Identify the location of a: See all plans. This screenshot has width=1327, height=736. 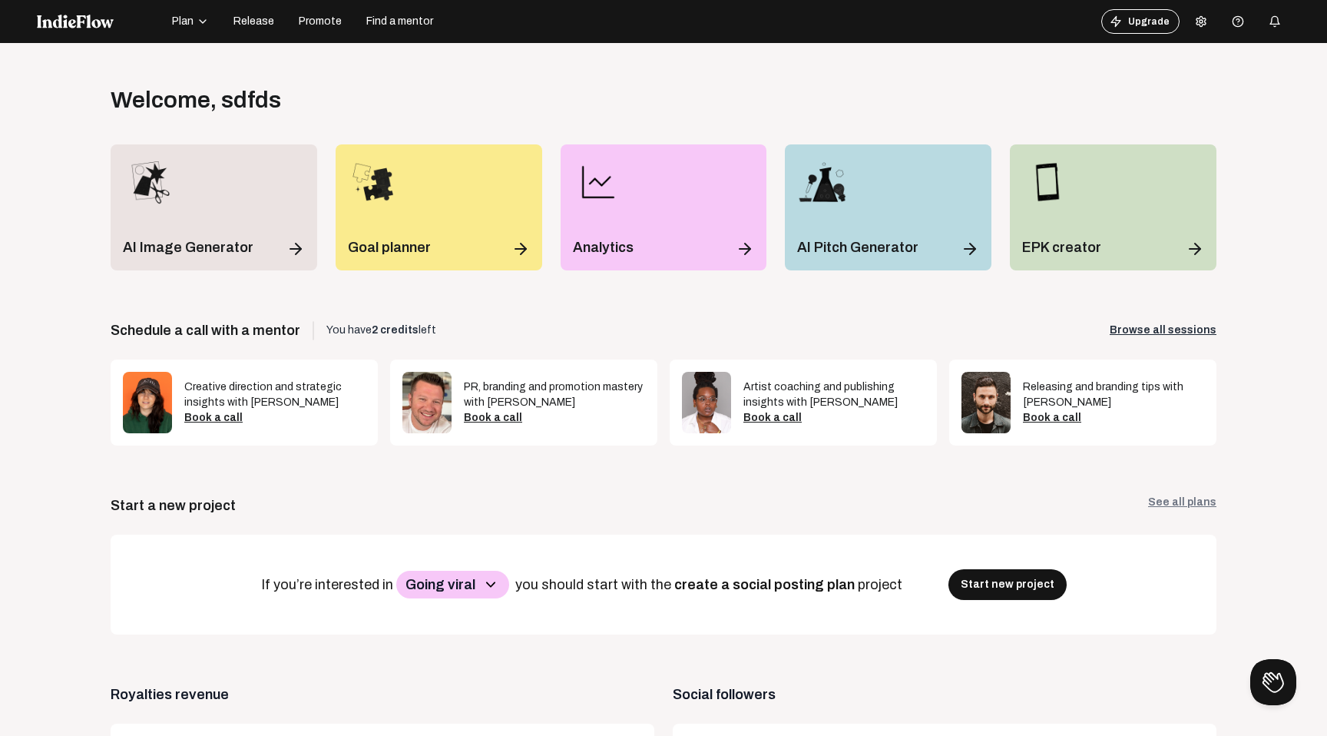
(1182, 505).